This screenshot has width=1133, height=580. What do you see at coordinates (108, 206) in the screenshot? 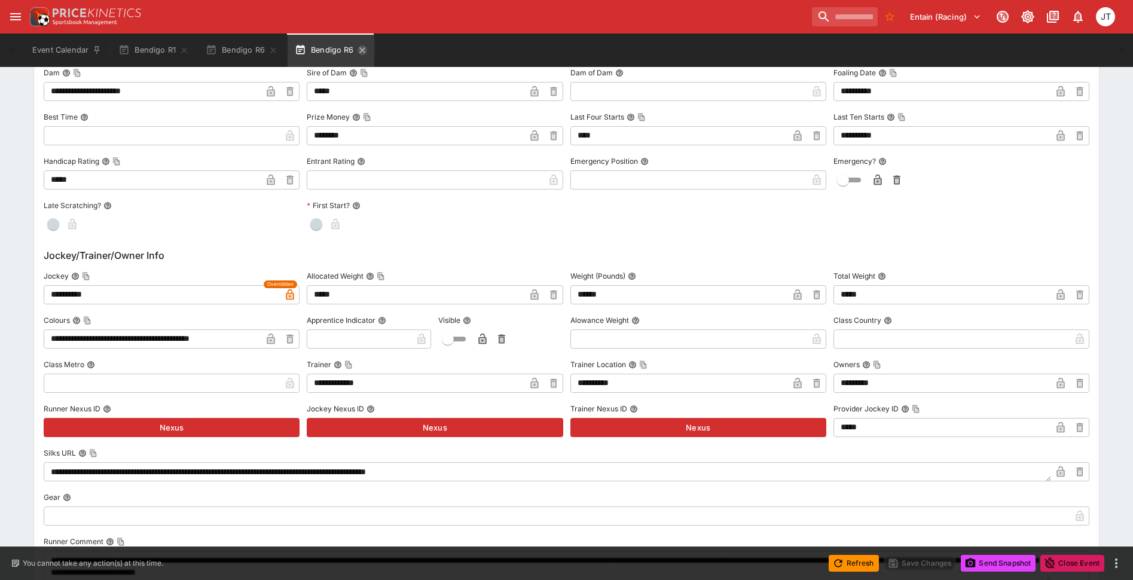
I see `button: Late Scratching?` at bounding box center [108, 206].